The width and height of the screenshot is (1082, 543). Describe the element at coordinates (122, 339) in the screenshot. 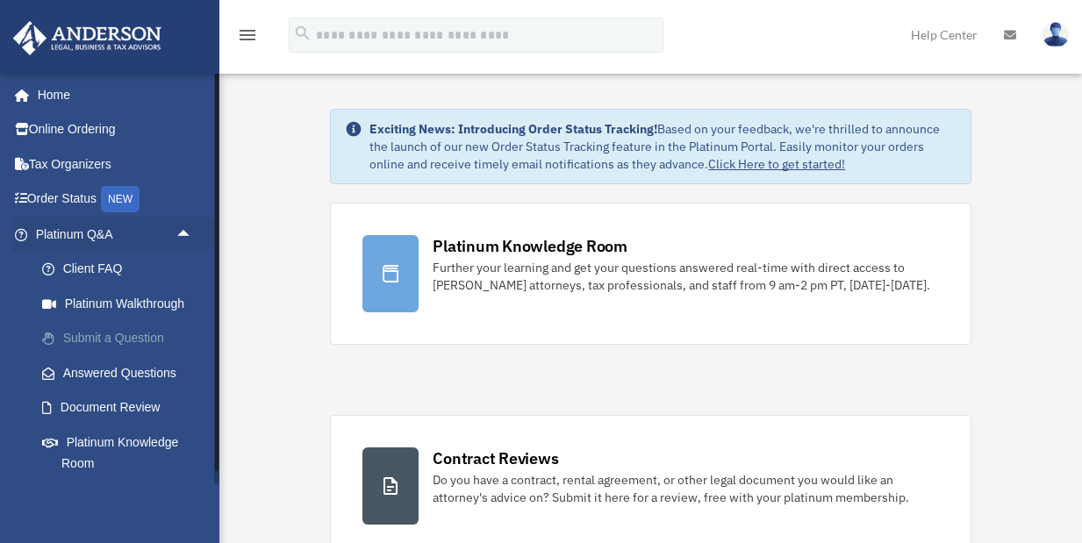

I see `a: Submit a Question` at that location.